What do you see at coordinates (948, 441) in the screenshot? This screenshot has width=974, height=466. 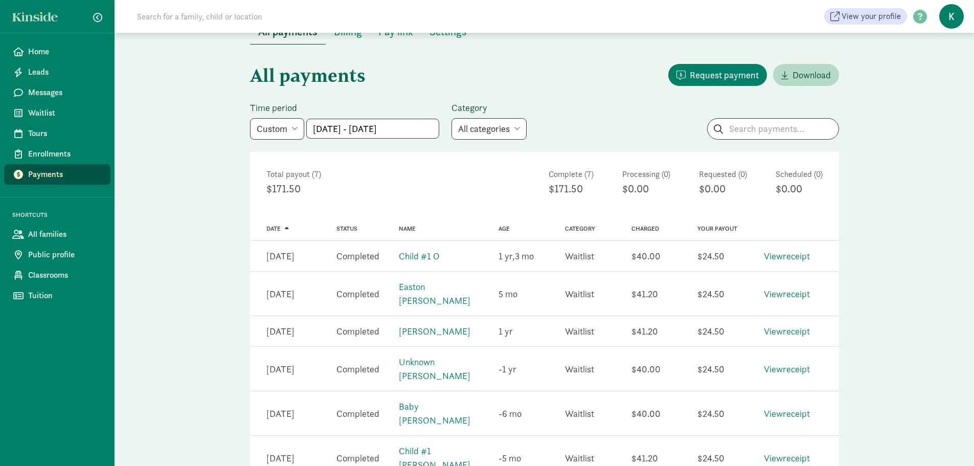 I see `div: Chat Widget` at bounding box center [948, 441].